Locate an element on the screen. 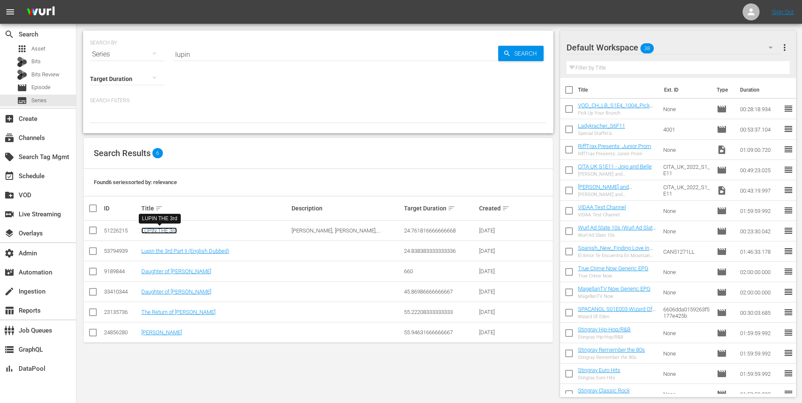 The width and height of the screenshot is (802, 403). span: 6 is located at coordinates (157, 153).